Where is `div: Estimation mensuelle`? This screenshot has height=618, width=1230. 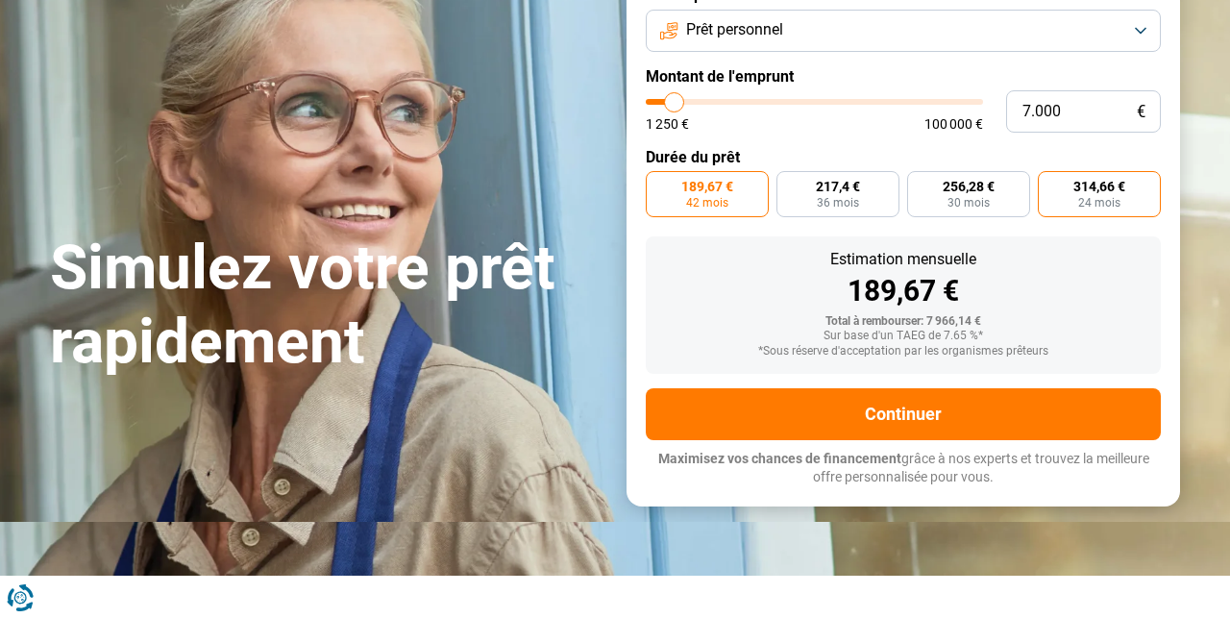 div: Estimation mensuelle is located at coordinates (903, 259).